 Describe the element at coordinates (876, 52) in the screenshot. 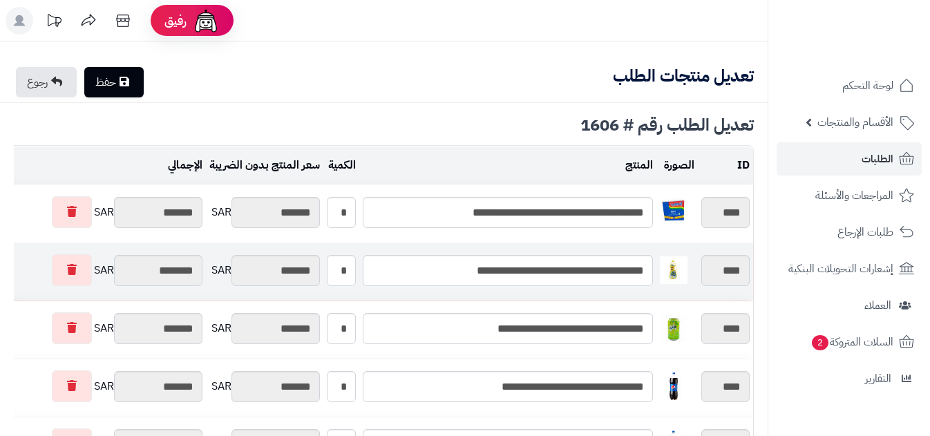

I see `img: logo-2.png` at that location.